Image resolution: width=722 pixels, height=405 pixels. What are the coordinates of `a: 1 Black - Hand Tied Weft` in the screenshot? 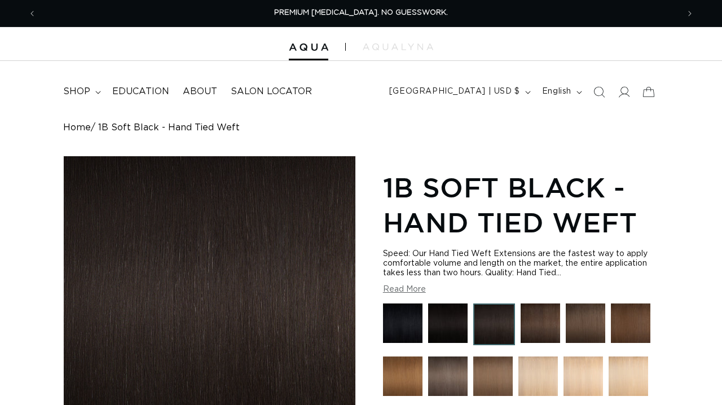 It's located at (403, 327).